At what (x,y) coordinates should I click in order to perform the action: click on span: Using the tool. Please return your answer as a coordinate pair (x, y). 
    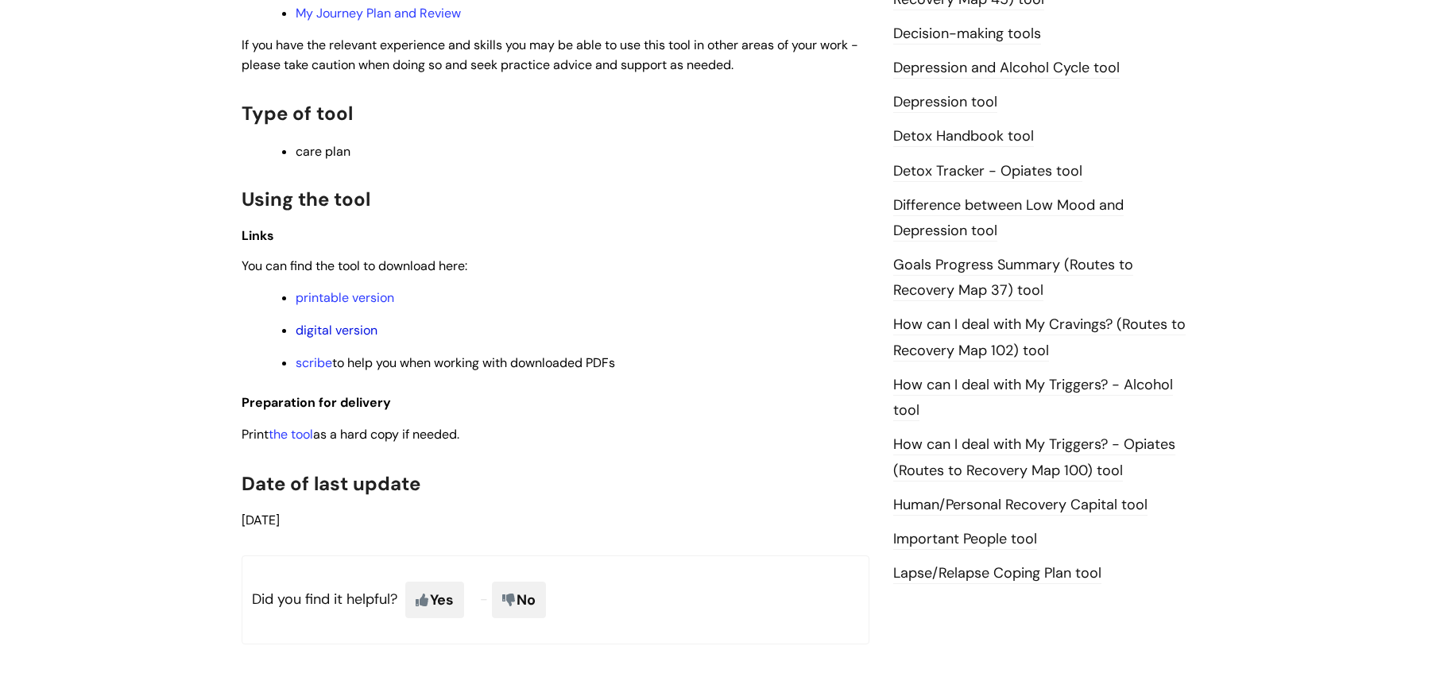
    Looking at the image, I should click on (306, 199).